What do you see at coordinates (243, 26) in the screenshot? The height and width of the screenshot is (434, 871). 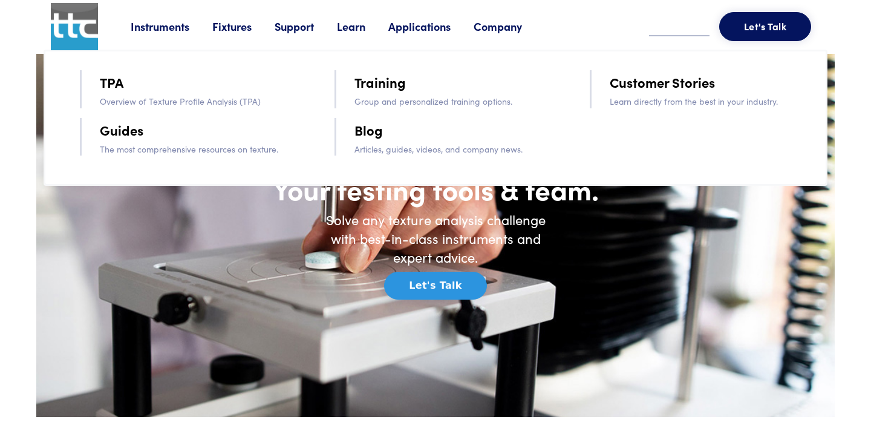 I see `a: Fixtures` at bounding box center [243, 26].